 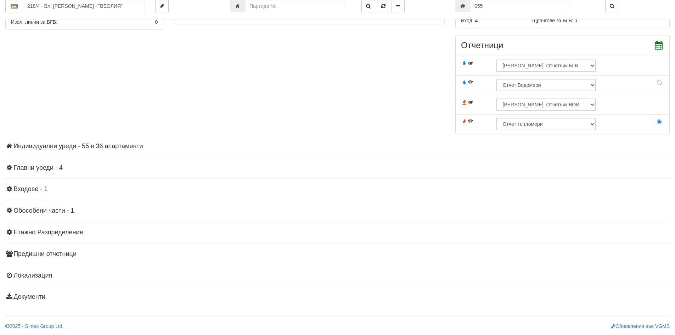 I want to click on h4: Индивидуални уреди - 55 в 36 апартаменти, so click(x=337, y=146).